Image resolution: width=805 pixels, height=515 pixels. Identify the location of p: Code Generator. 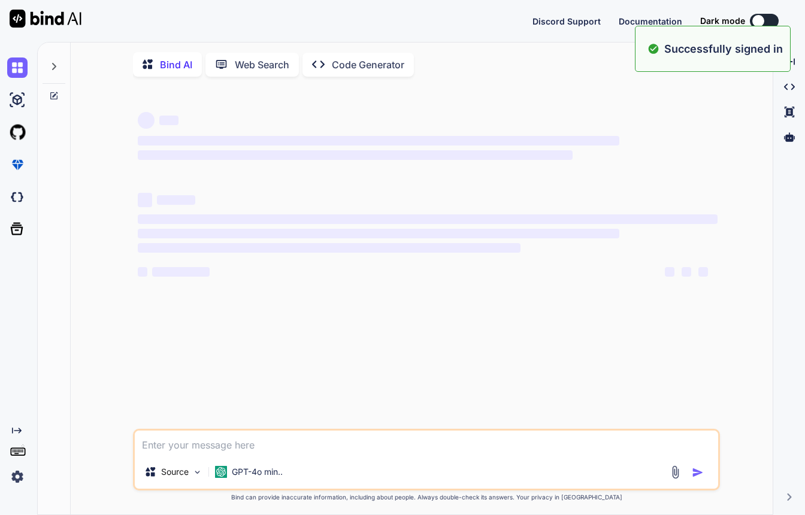
(368, 65).